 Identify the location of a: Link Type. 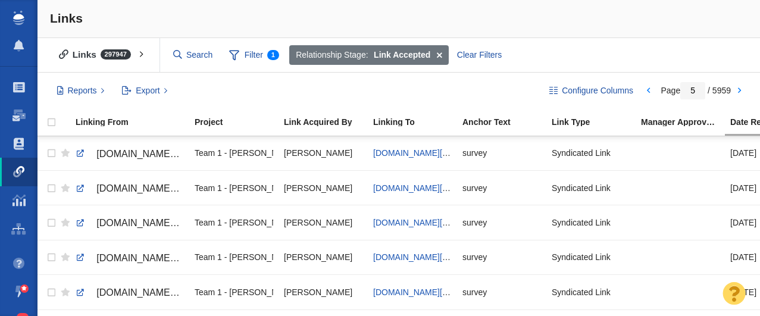
(596, 123).